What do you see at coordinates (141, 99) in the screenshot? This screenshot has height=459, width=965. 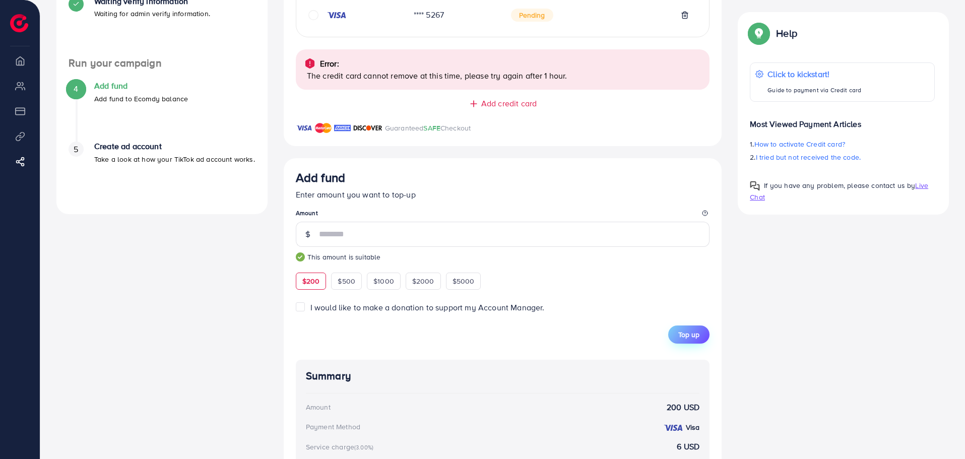 I see `p: Add fund to Ecomdy balance` at bounding box center [141, 99].